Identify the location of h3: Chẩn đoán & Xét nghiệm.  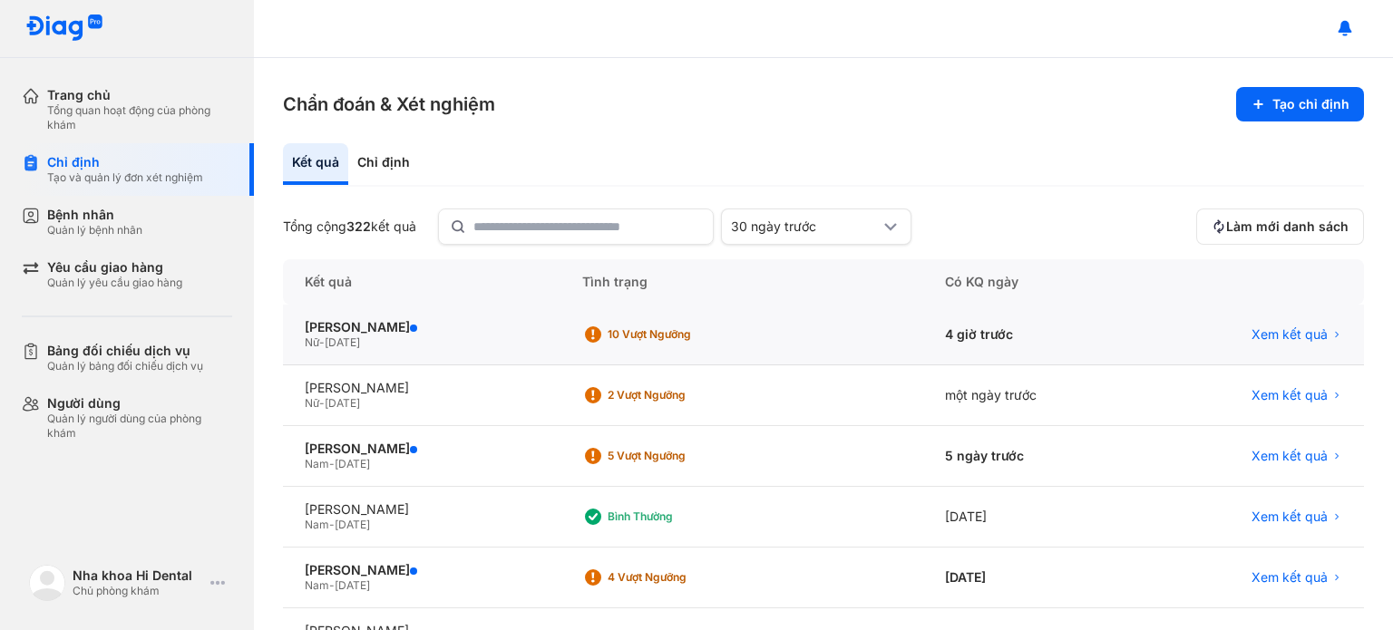
(389, 104).